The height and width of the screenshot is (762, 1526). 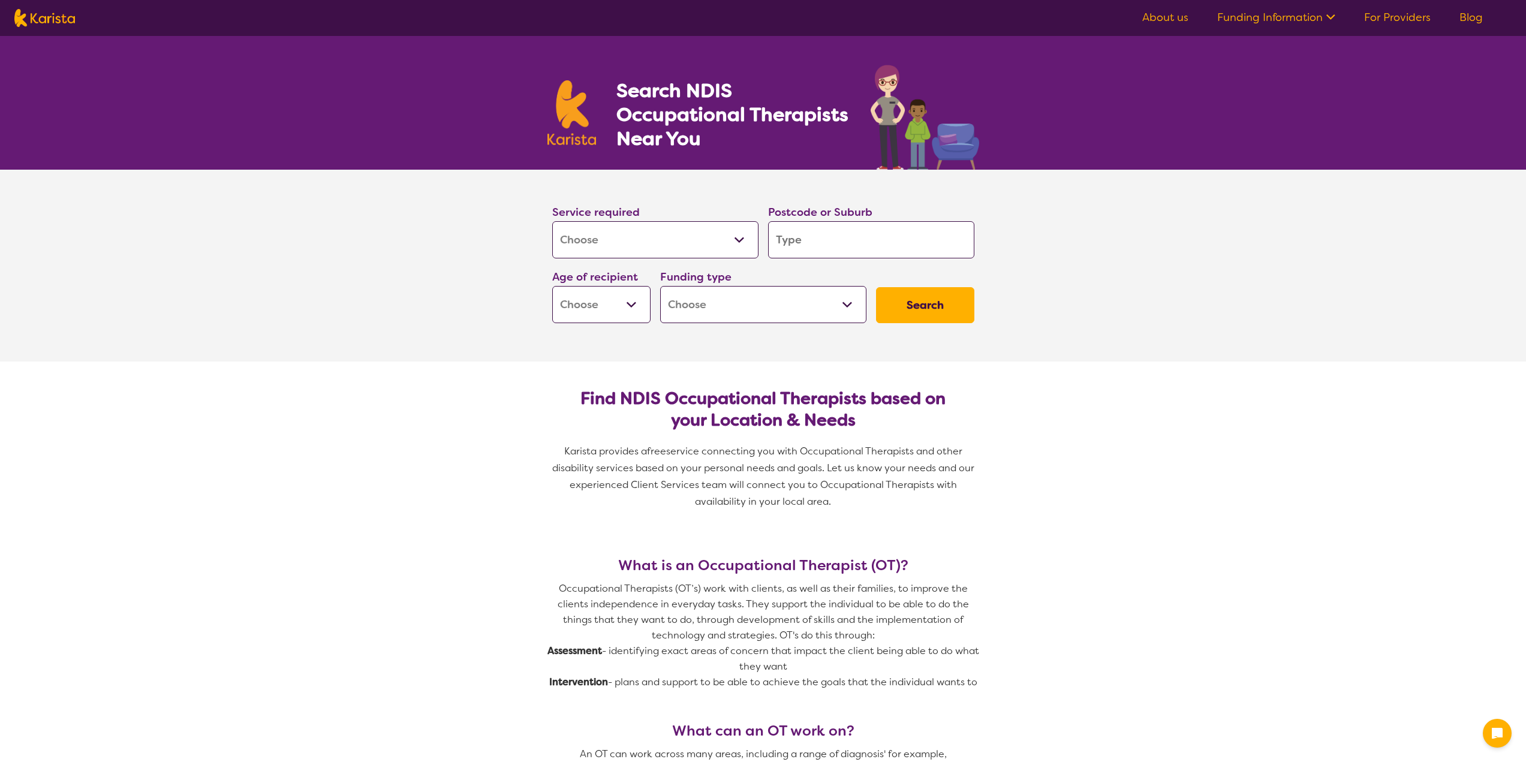 I want to click on a: Blog, so click(x=1471, y=17).